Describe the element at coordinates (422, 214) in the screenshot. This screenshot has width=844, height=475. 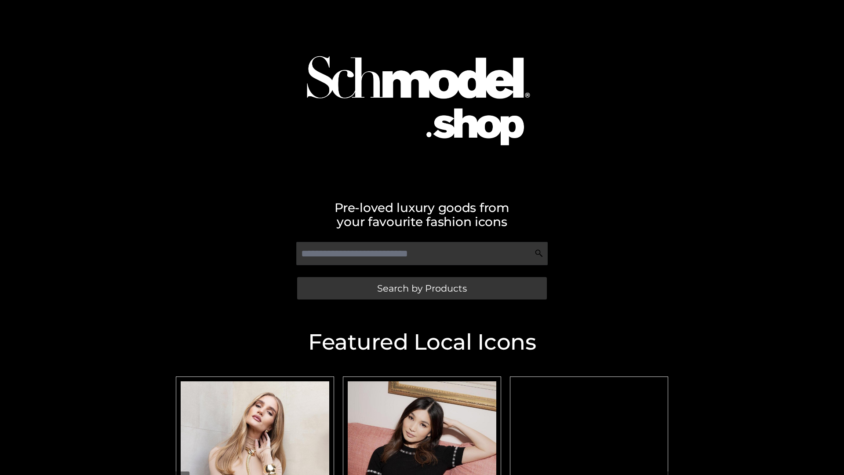
I see `h2: Pre-loved luxury goods from your favourite fashion icons` at that location.